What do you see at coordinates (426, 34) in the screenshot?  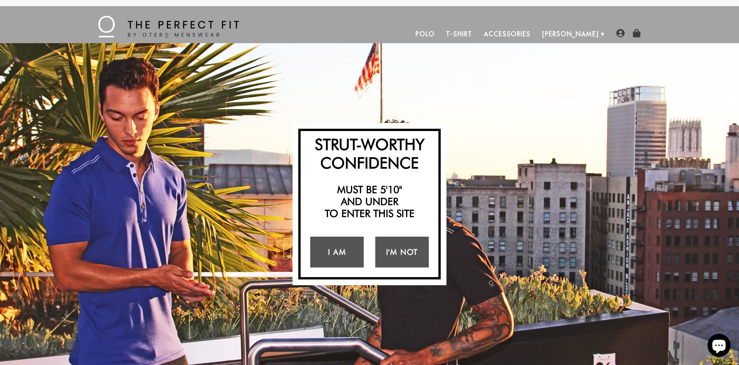 I see `a: Polo` at bounding box center [426, 34].